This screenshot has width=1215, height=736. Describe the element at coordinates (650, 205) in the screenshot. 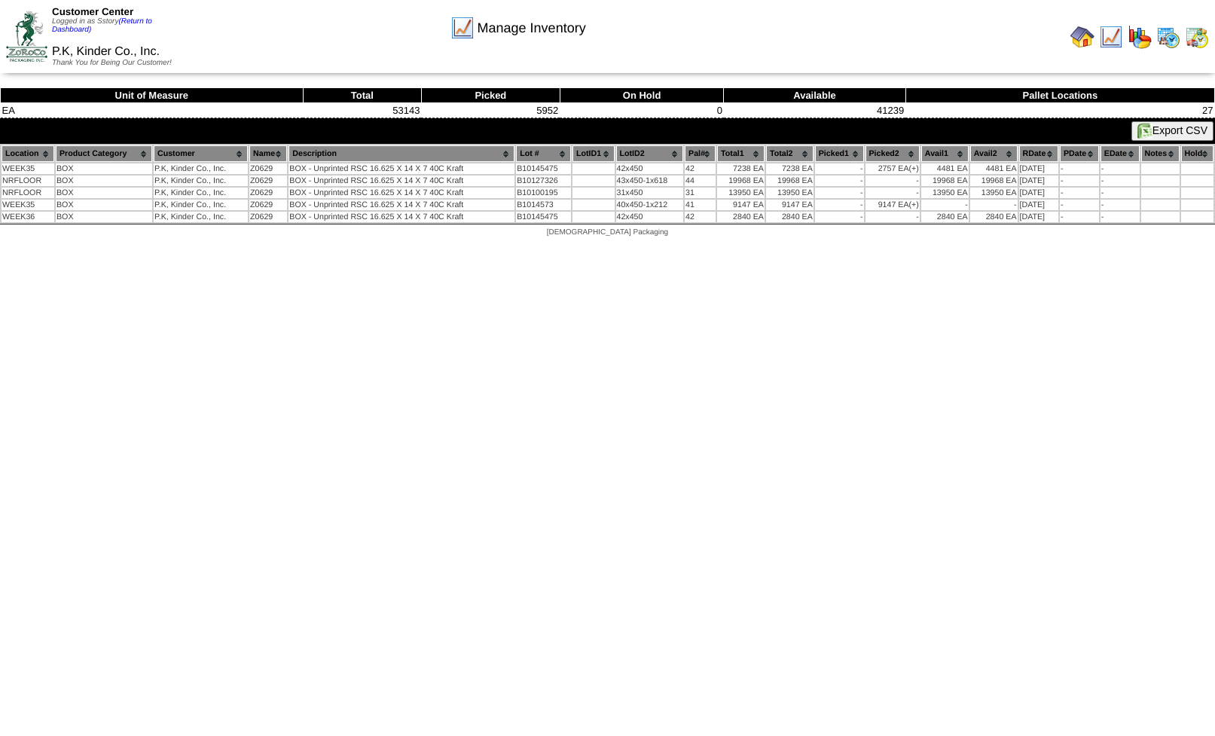

I see `td: 40x450-1x212` at that location.